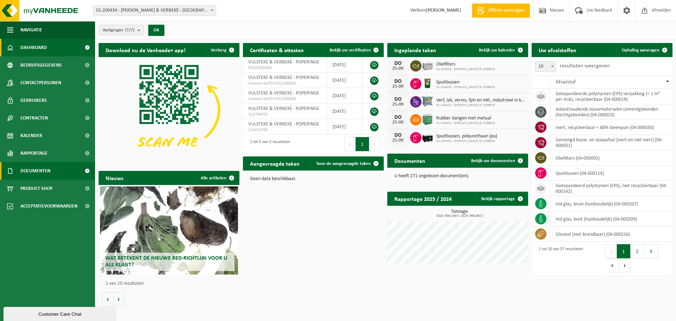  What do you see at coordinates (33, 100) in the screenshot?
I see `span: Gebruikers` at bounding box center [33, 100].